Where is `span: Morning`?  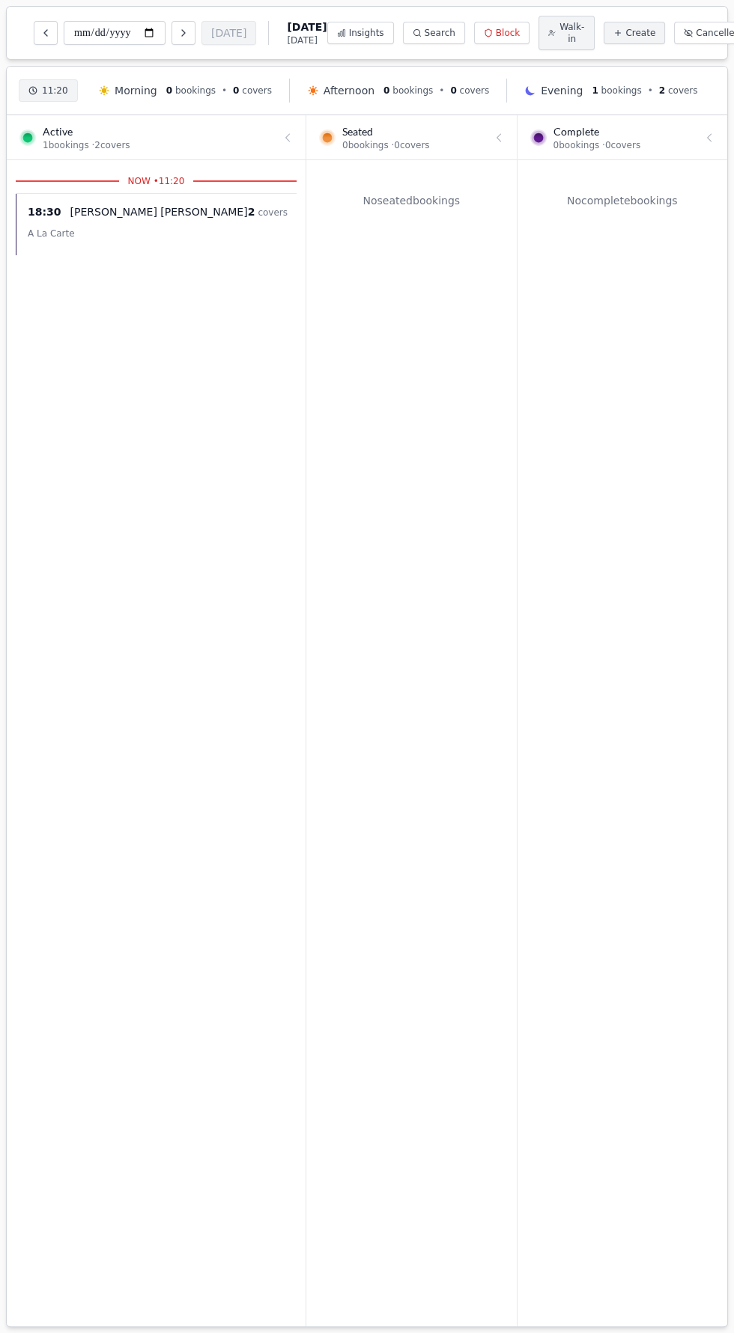 span: Morning is located at coordinates (136, 91).